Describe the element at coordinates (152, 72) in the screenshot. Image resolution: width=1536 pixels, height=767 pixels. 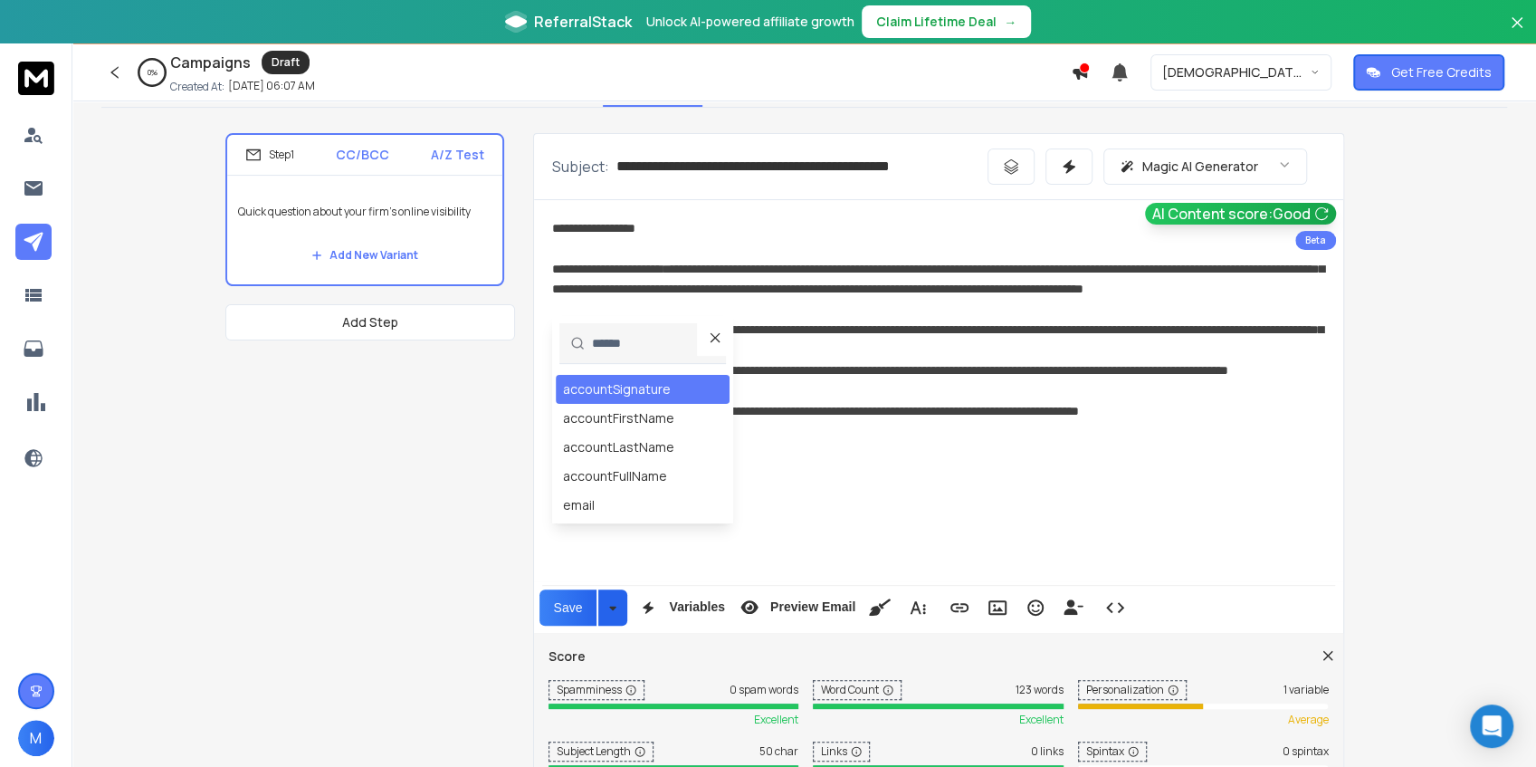
I see `p: 0 %` at that location.